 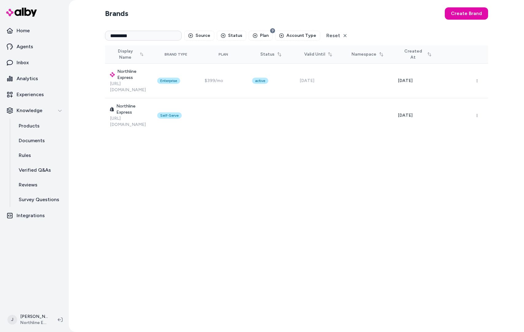 What do you see at coordinates (417, 54) in the screenshot?
I see `button: Created At` at bounding box center [417, 54].